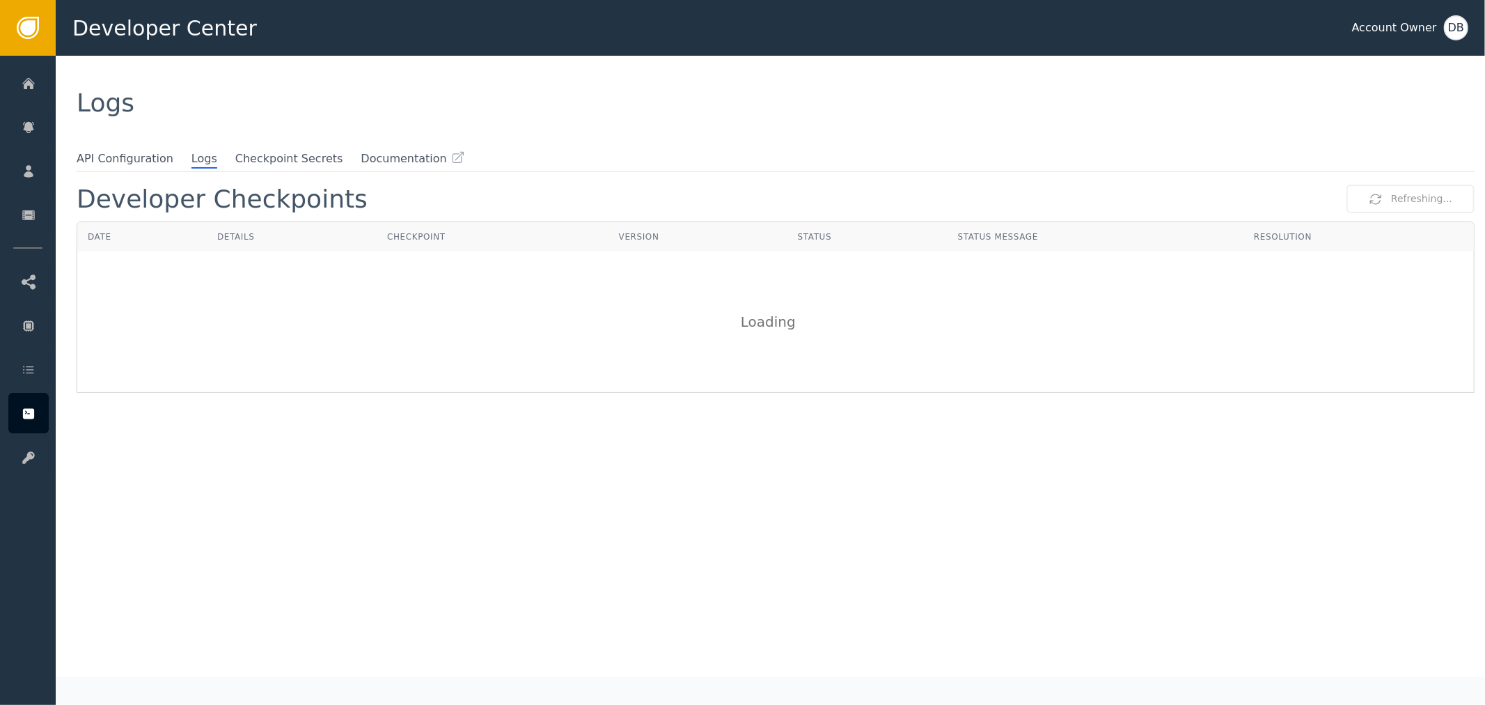  What do you see at coordinates (1456, 28) in the screenshot?
I see `div: DB` at bounding box center [1456, 28].